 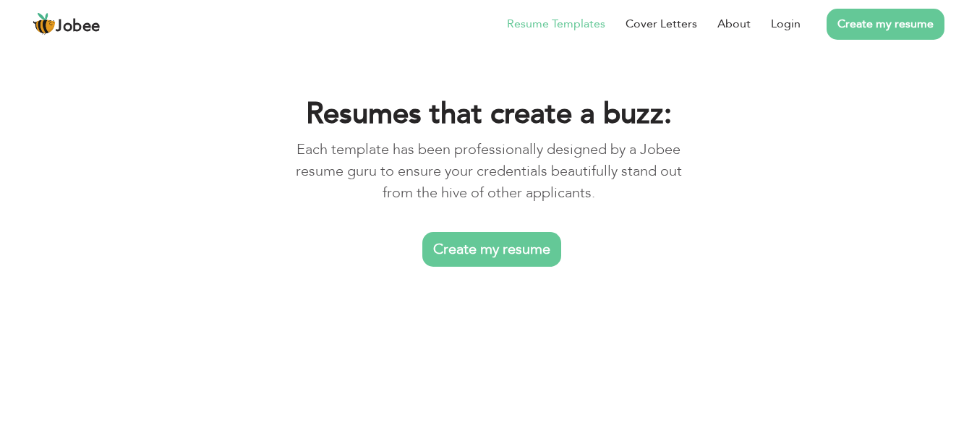 I want to click on p: Each template has been professionally designed by a Jobee resume guru to ensure your credentials ..., so click(x=489, y=171).